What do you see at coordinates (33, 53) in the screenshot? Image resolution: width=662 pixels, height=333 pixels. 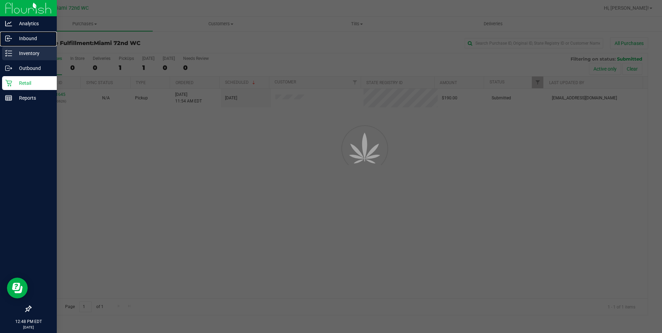 I see `p: Inventory` at bounding box center [33, 53].